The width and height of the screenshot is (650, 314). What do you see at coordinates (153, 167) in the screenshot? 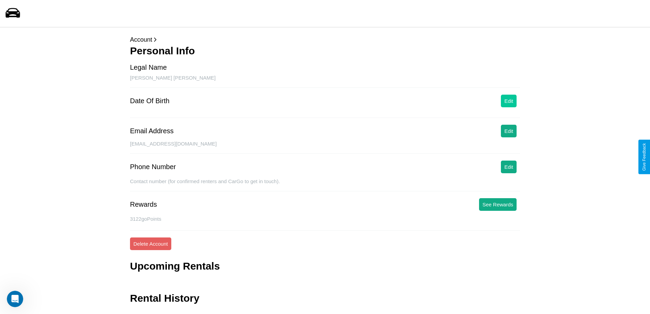
I see `div: Phone Number` at bounding box center [153, 167].